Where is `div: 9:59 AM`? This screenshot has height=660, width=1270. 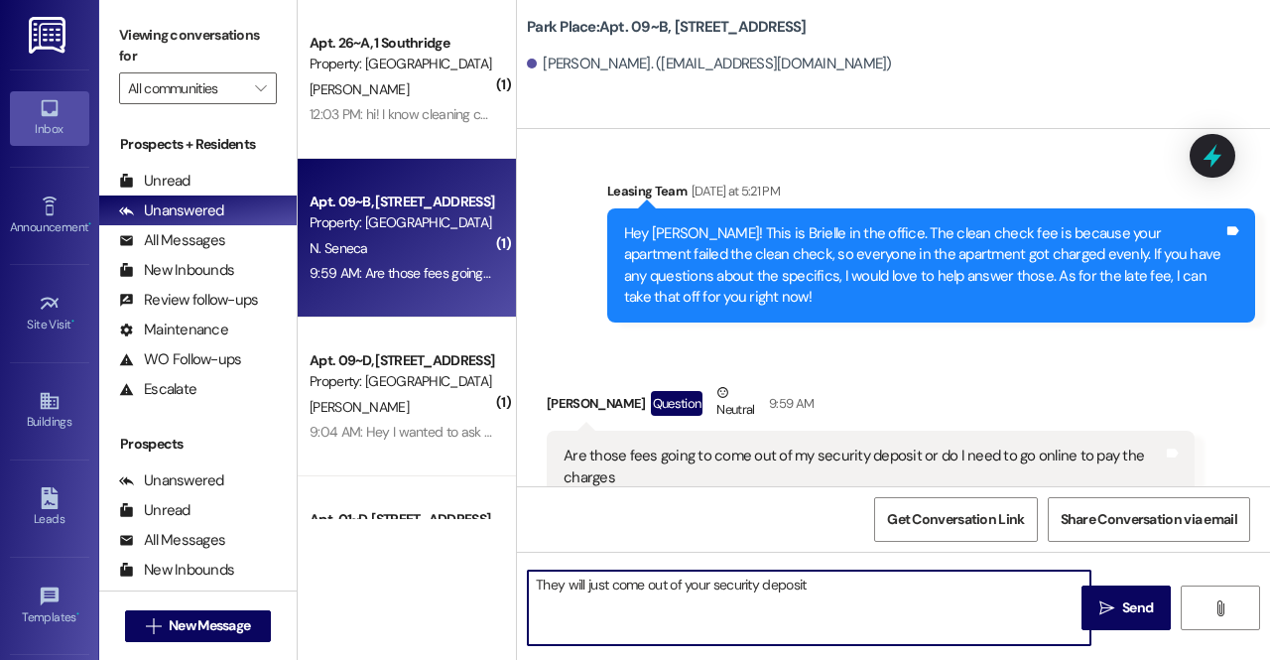
div: 9:59 AM is located at coordinates (789, 403).